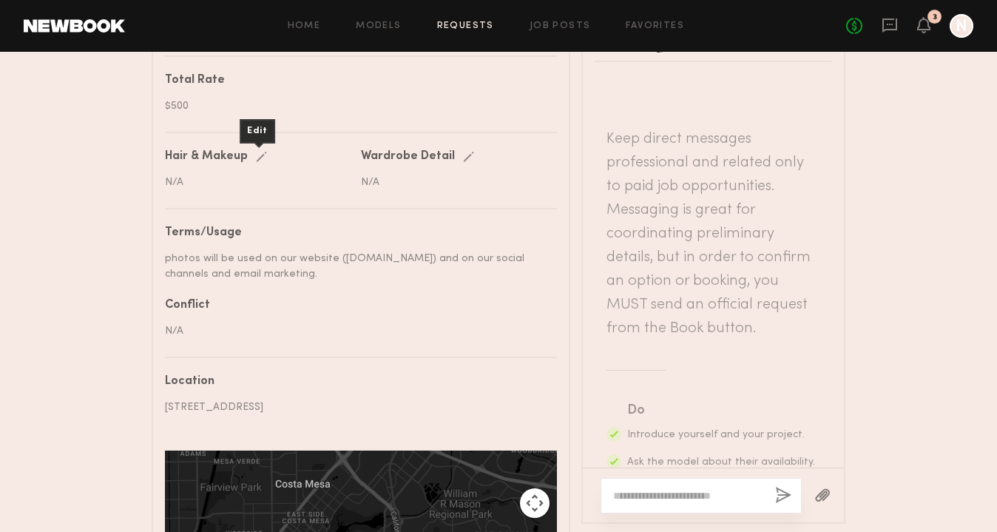 This screenshot has height=532, width=997. Describe the element at coordinates (465, 26) in the screenshot. I see `a: Requests` at that location.